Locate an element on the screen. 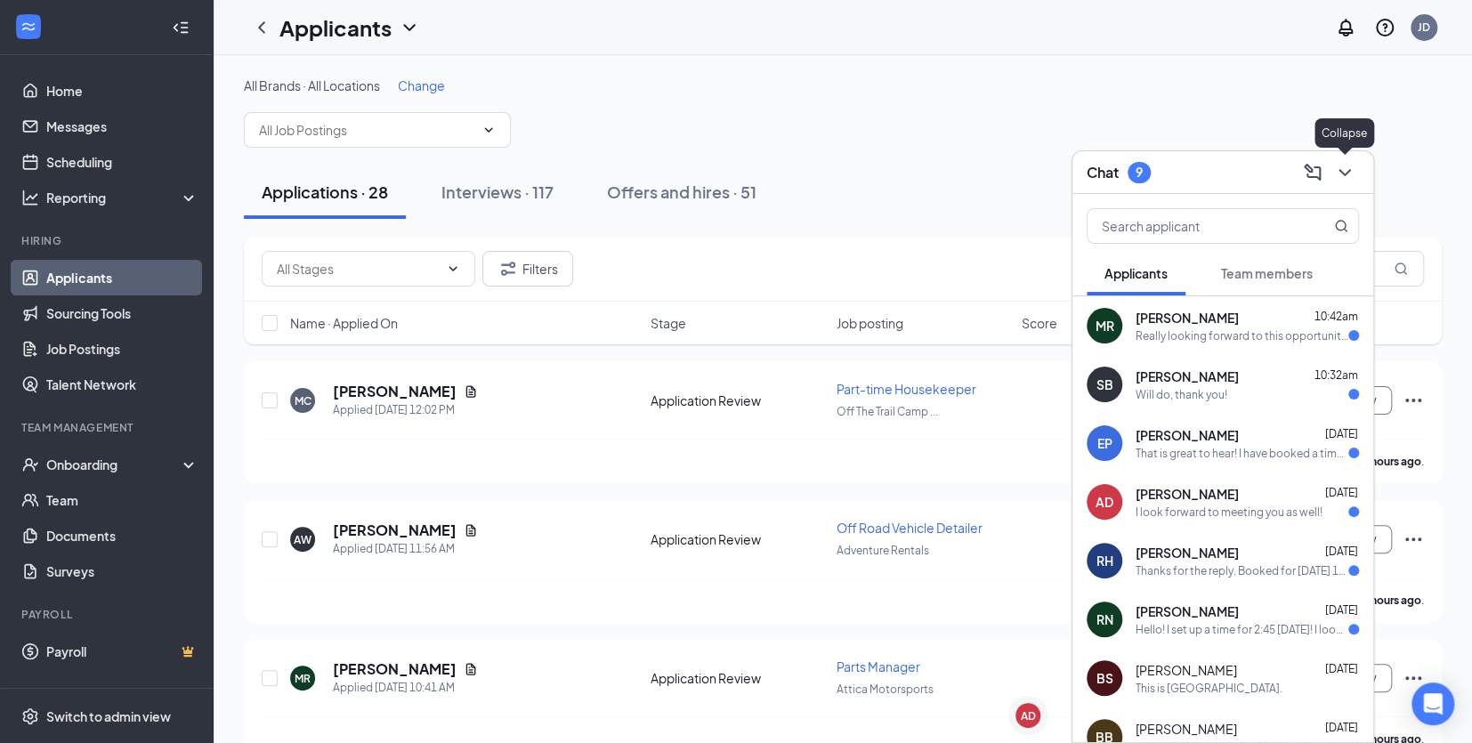  div: 9 is located at coordinates (1139, 172).